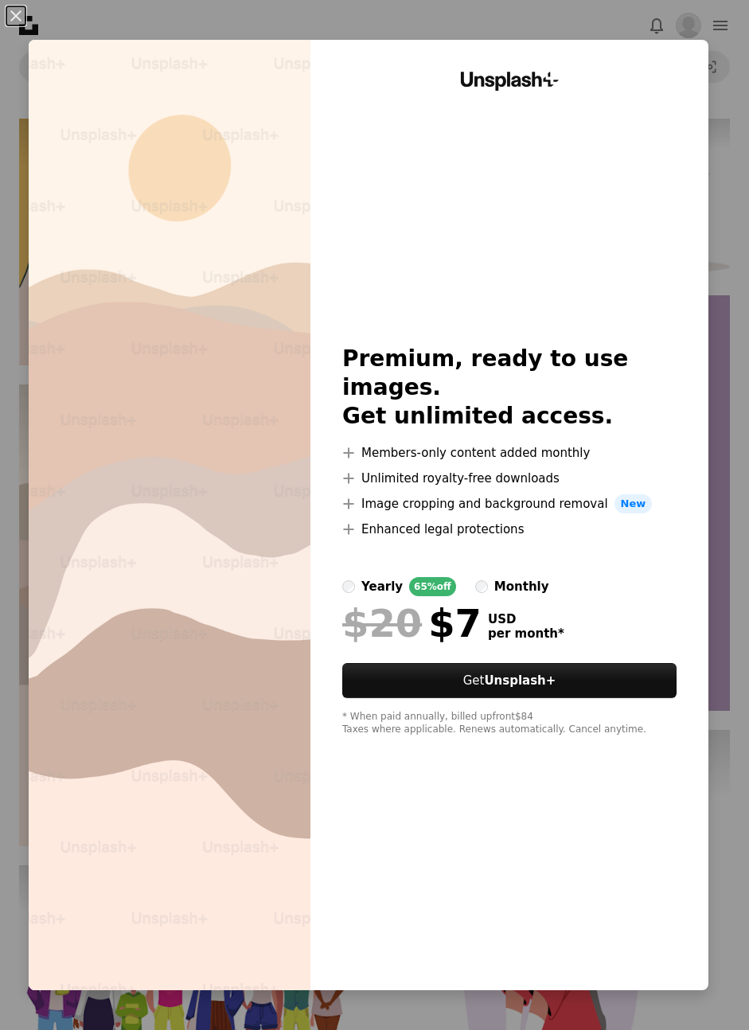 Image resolution: width=749 pixels, height=1030 pixels. I want to click on strong: Unsplash+, so click(520, 681).